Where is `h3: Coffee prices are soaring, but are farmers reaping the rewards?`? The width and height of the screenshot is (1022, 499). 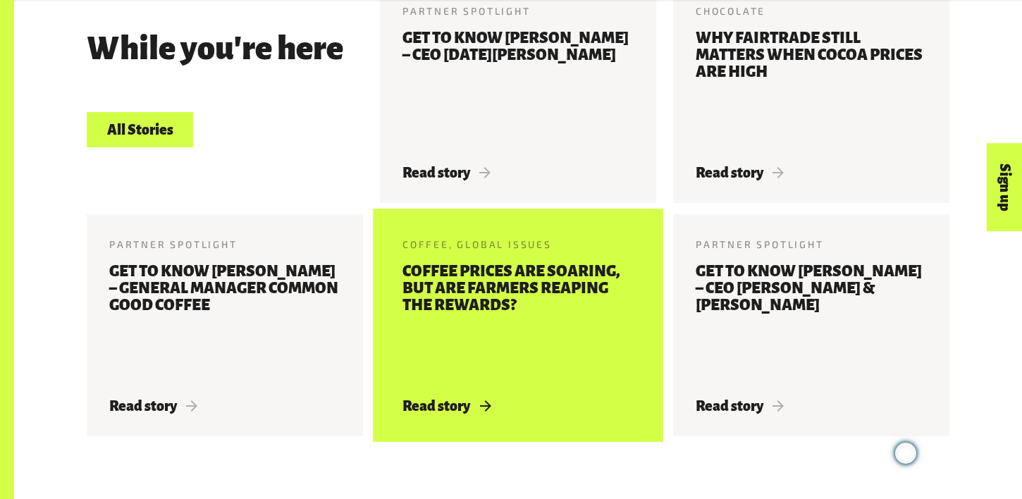 h3: Coffee prices are soaring, but are farmers reaping the rewards? is located at coordinates (518, 322).